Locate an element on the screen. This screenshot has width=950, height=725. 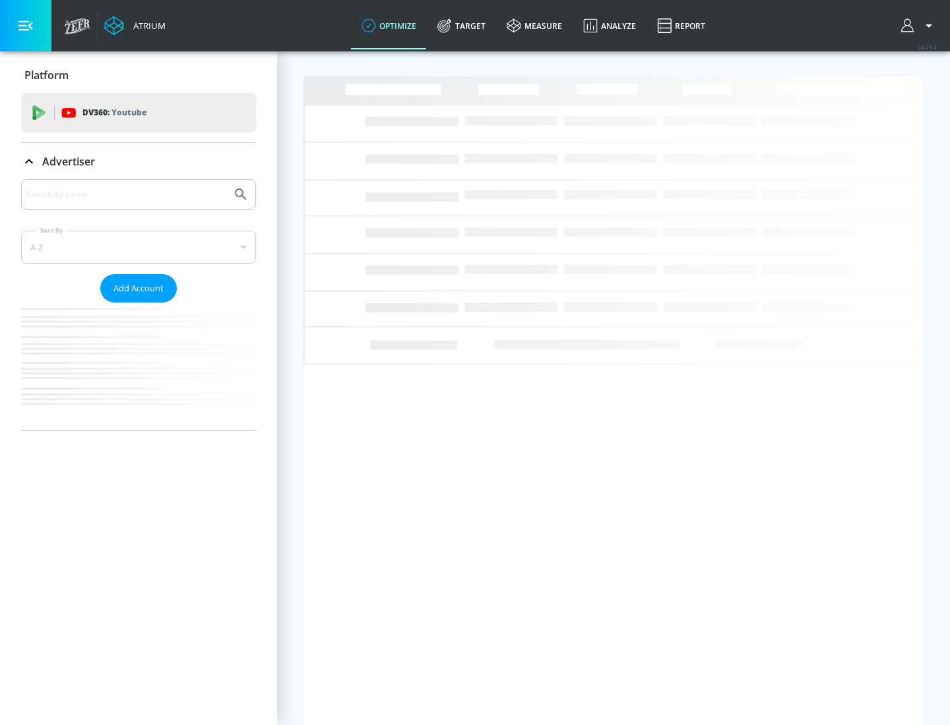
div: Atrium is located at coordinates (146, 26).